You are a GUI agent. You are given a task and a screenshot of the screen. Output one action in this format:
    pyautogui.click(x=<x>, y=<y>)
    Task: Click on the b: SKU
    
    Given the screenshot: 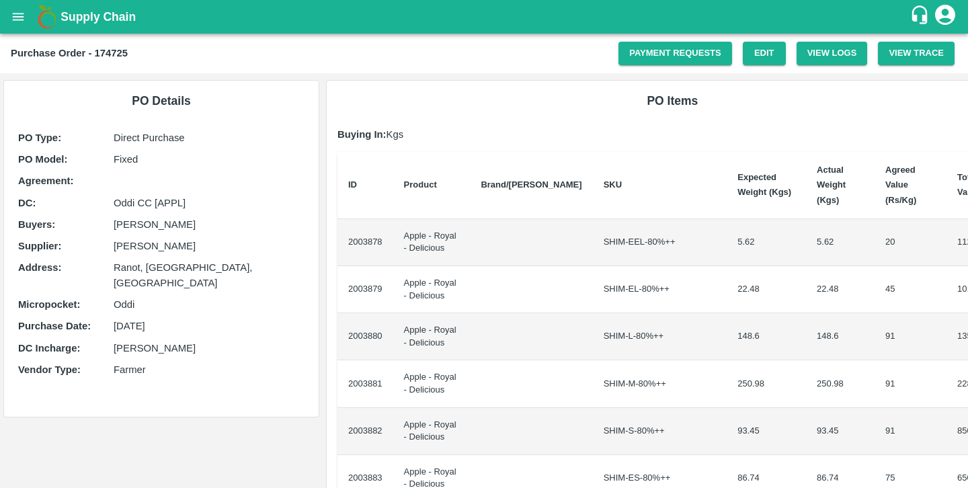 What is the action you would take?
    pyautogui.click(x=613, y=184)
    